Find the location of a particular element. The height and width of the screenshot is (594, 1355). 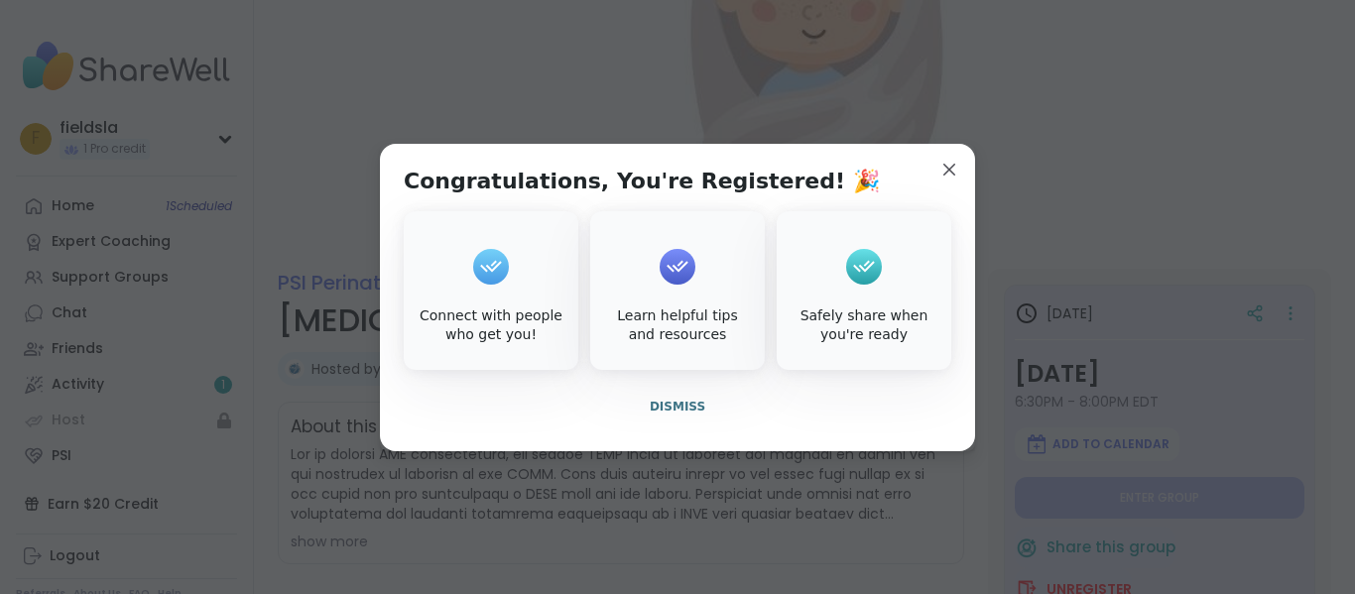

button: Dismiss is located at coordinates (677, 407).